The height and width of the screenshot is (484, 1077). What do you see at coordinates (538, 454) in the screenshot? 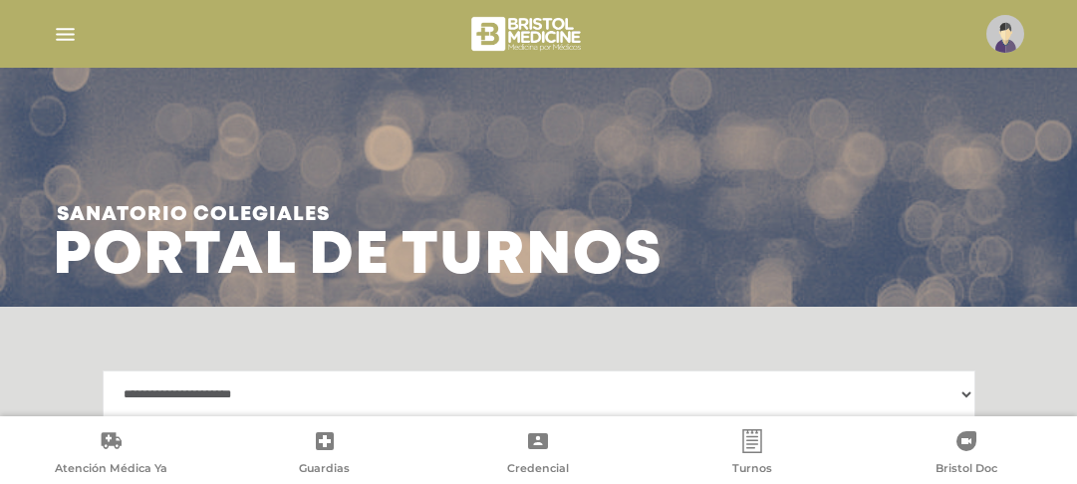
I see `a: Credencial` at bounding box center [538, 454].